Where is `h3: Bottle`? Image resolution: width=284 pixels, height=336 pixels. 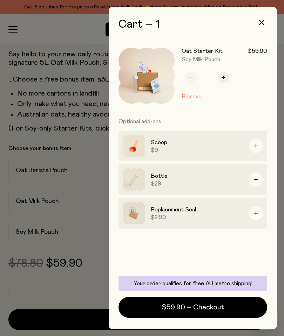
h3: Bottle is located at coordinates (197, 176).